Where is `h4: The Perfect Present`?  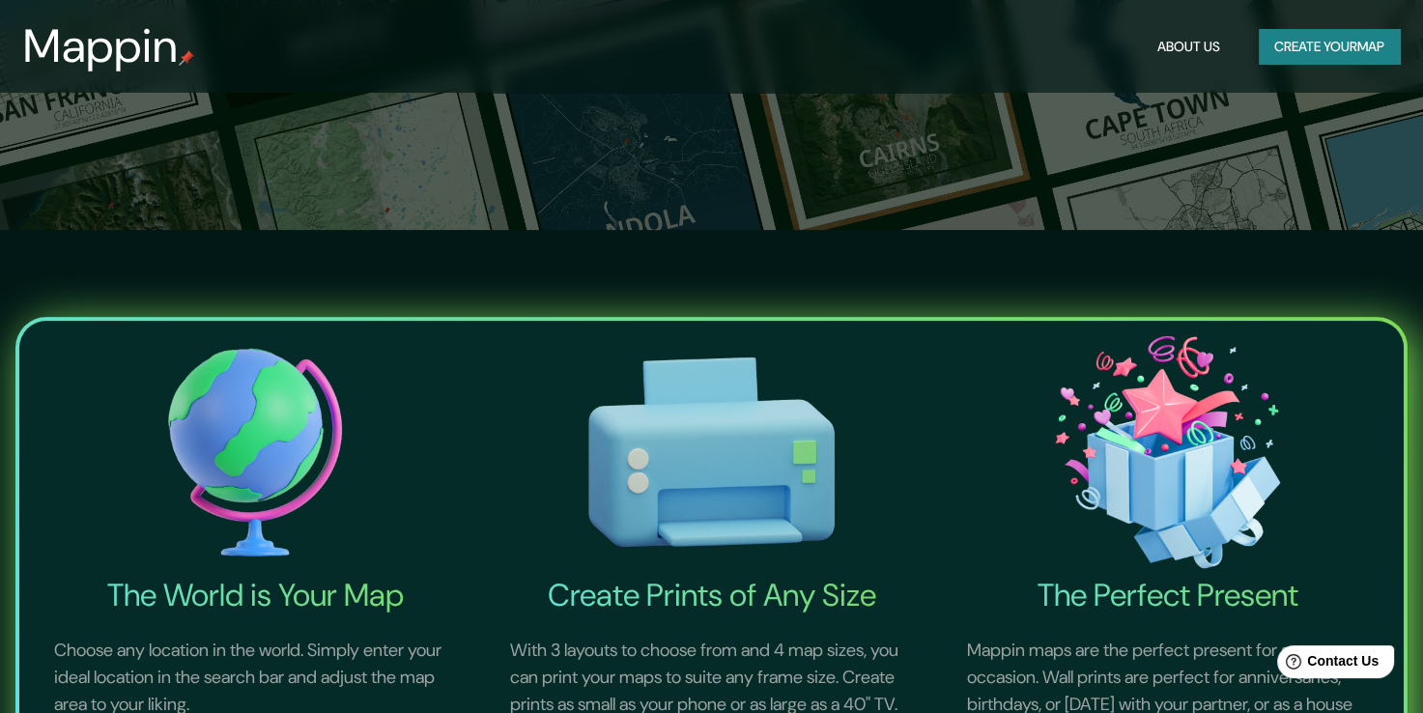
h4: The Perfect Present is located at coordinates (1168, 595).